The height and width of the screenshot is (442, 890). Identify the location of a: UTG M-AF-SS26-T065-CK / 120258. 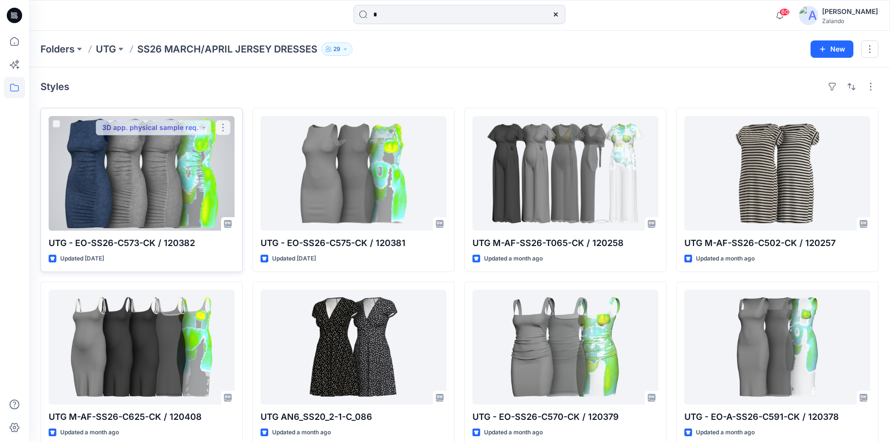
(566, 173).